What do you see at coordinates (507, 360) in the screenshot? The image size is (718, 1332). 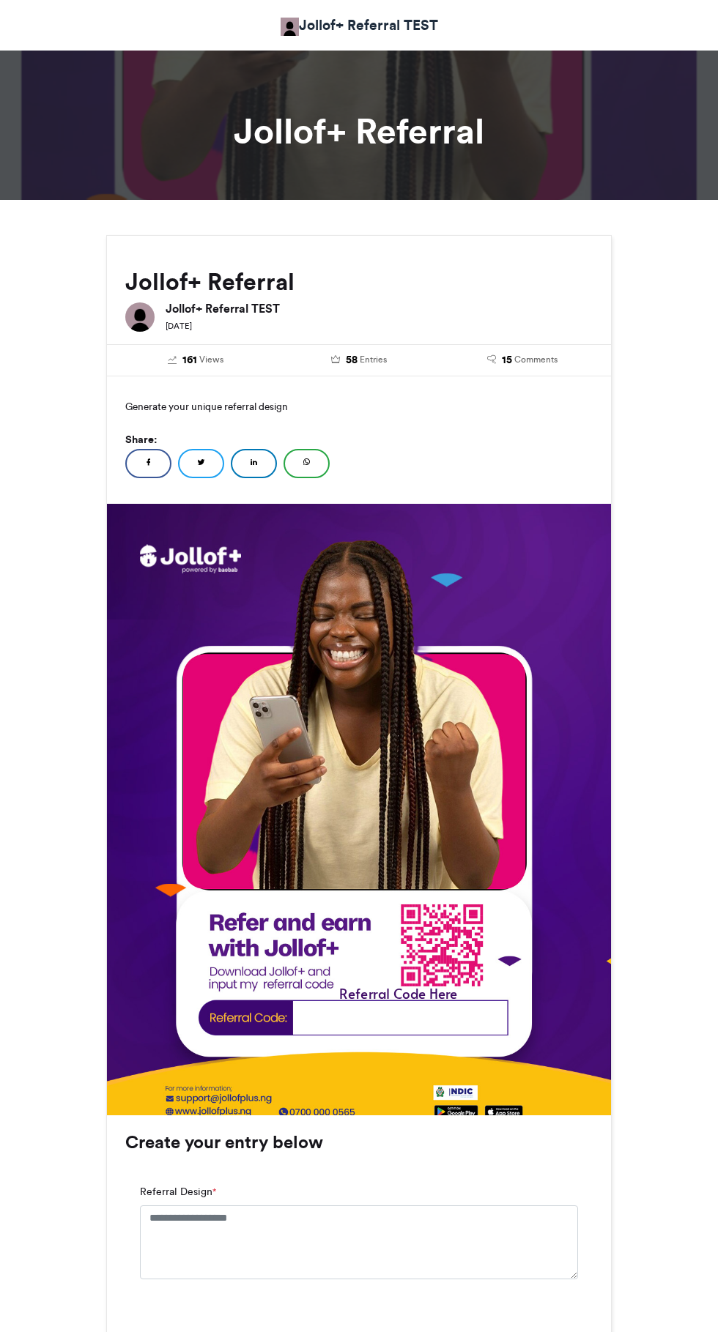 I see `span: 15` at bounding box center [507, 360].